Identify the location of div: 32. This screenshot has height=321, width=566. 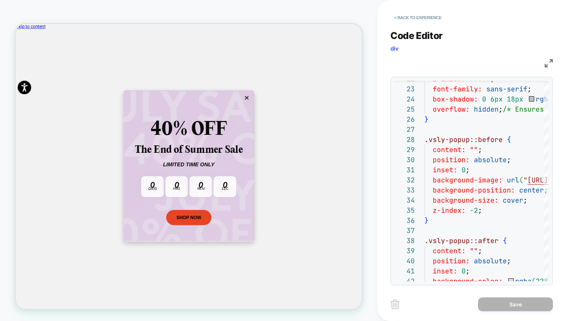
(405, 180).